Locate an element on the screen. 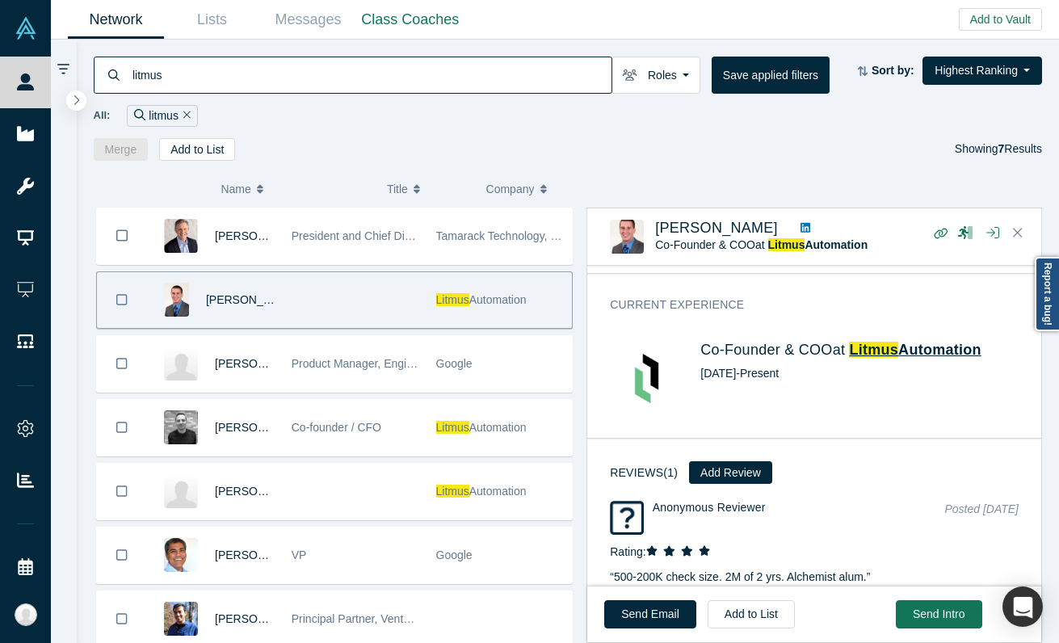 This screenshot has height=643, width=1059. div: litmus is located at coordinates (162, 115).